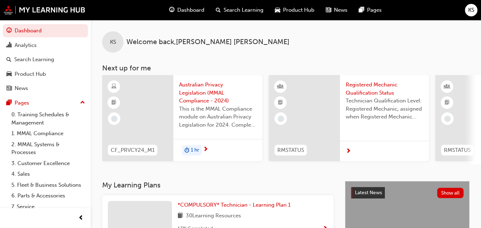 This screenshot has width=481, height=228. What do you see at coordinates (191, 10) in the screenshot?
I see `span: Dashboard` at bounding box center [191, 10].